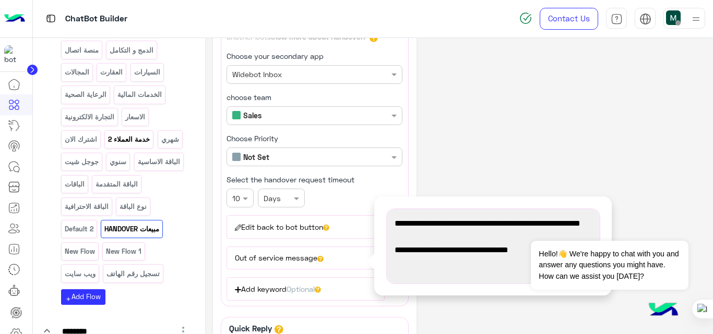  What do you see at coordinates (86, 207) in the screenshot?
I see `p: الباقة الاحترافية` at bounding box center [86, 207].